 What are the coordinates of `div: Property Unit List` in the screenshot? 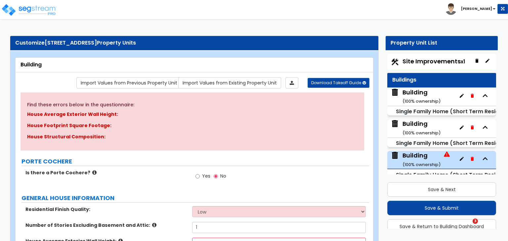 It's located at (442, 43).